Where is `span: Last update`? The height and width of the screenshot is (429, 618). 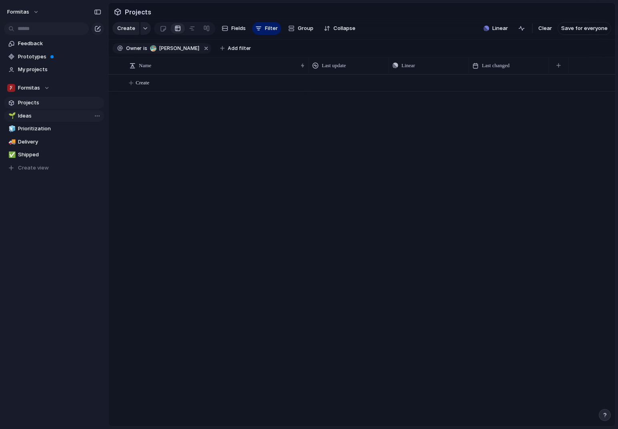
span: Last update is located at coordinates (334, 66).